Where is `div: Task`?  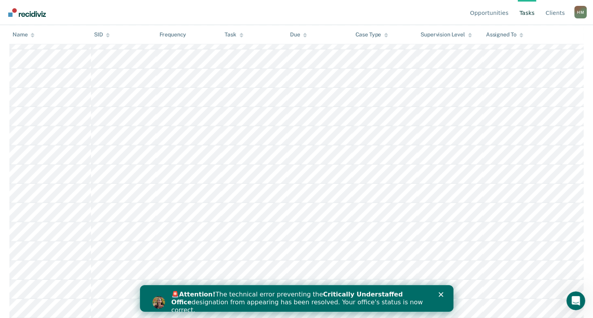 div: Task is located at coordinates (234, 34).